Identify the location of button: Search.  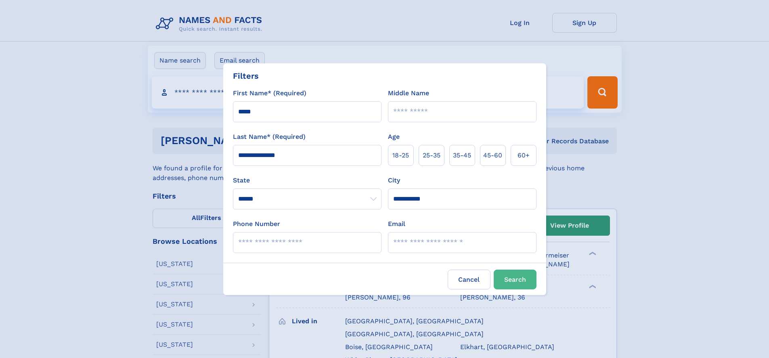
(515, 279).